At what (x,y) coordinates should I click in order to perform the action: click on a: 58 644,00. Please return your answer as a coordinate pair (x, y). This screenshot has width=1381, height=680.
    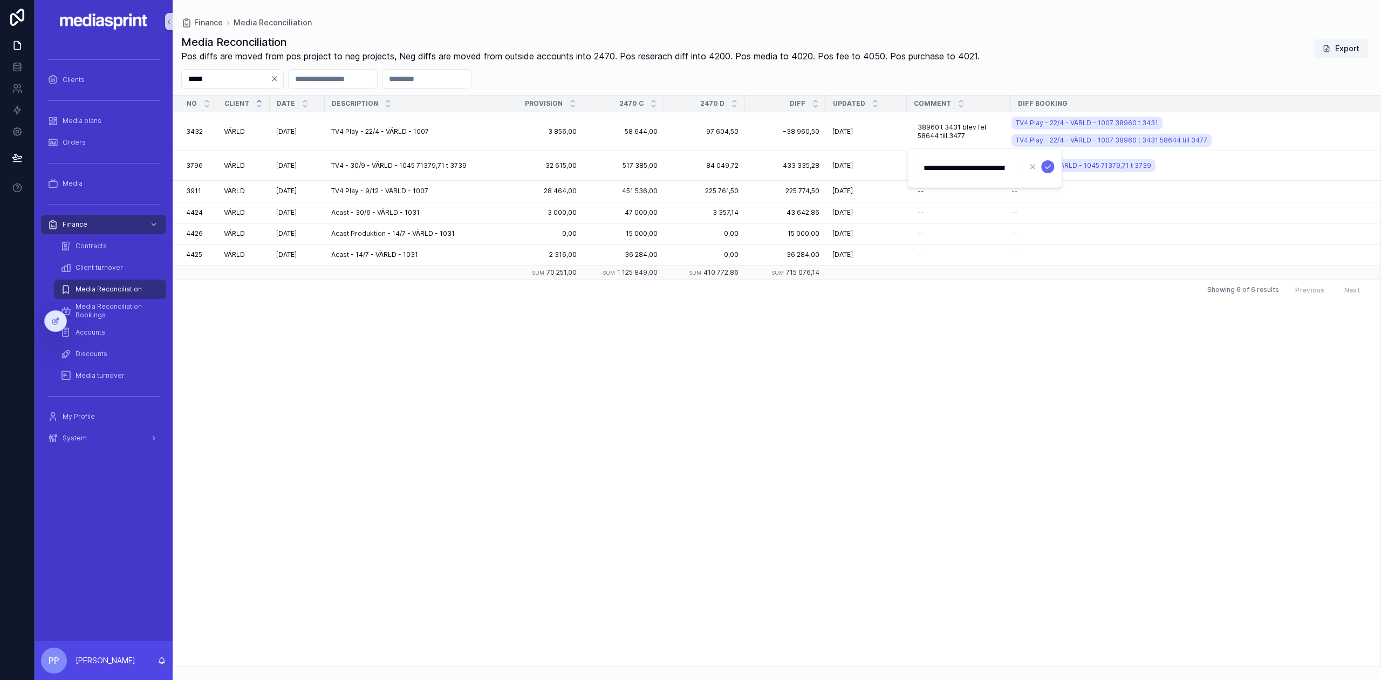
    Looking at the image, I should click on (623, 132).